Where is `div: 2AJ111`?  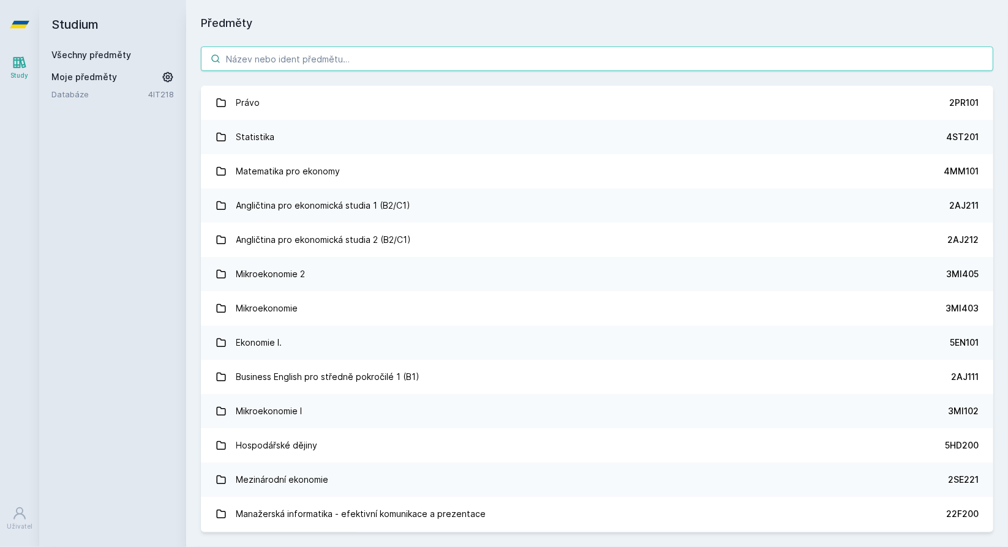 div: 2AJ111 is located at coordinates (964, 377).